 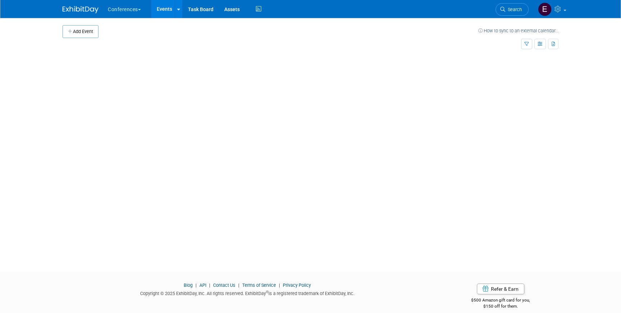 I want to click on a: Privacy Policy, so click(x=297, y=285).